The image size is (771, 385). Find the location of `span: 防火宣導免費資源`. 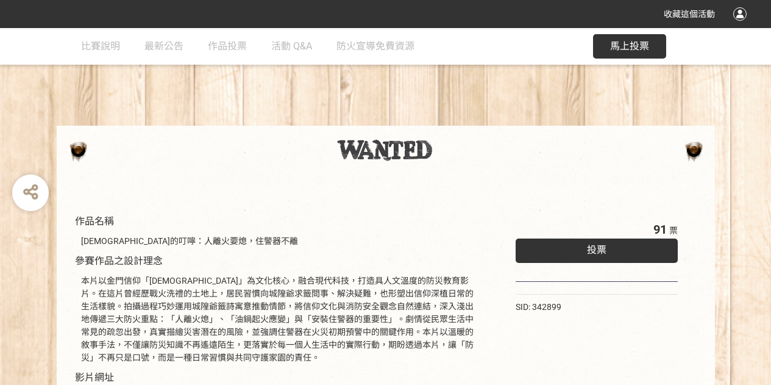

span: 防火宣導免費資源 is located at coordinates (375, 46).